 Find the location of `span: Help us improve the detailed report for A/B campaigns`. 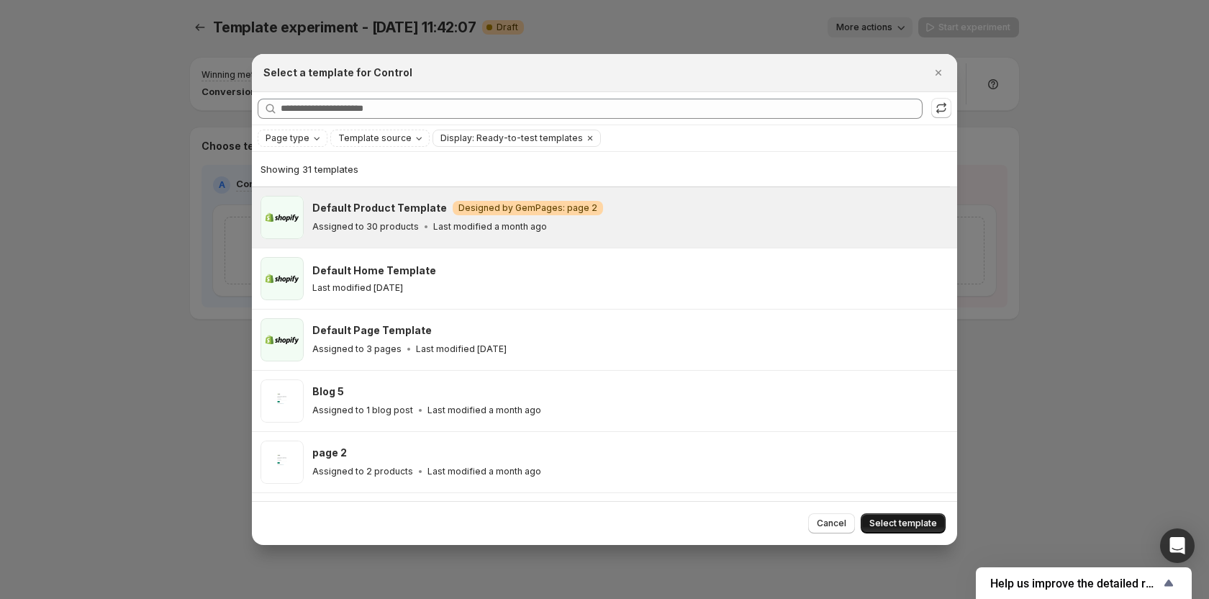

span: Help us improve the detailed report for A/B campaigns is located at coordinates (1075, 583).